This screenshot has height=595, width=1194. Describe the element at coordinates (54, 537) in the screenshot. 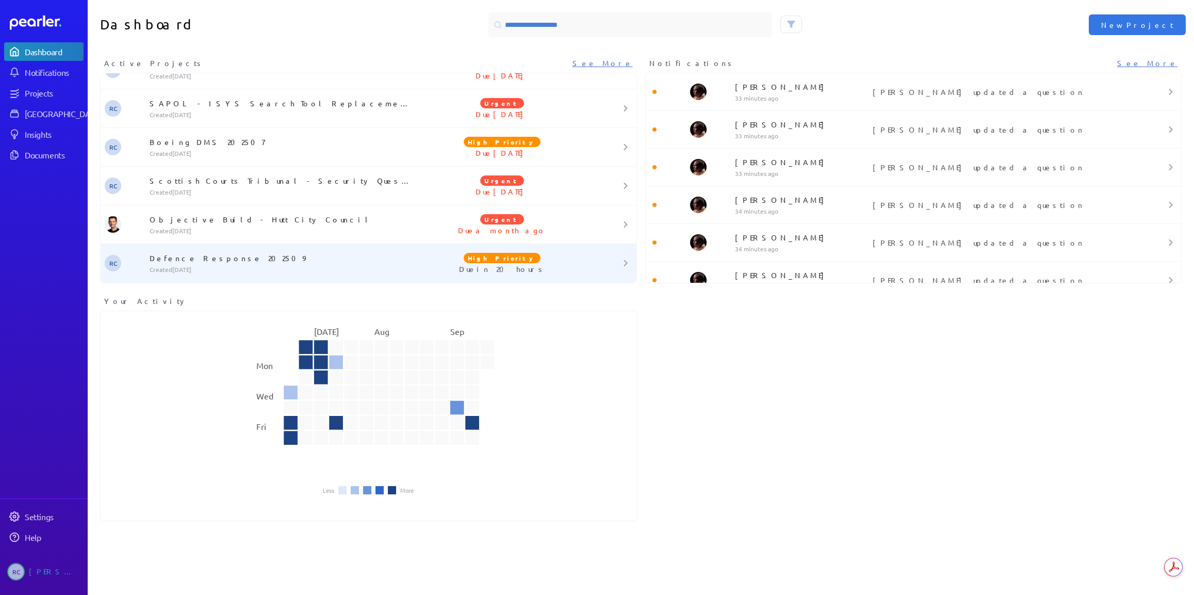

I see `div: Help` at that location.